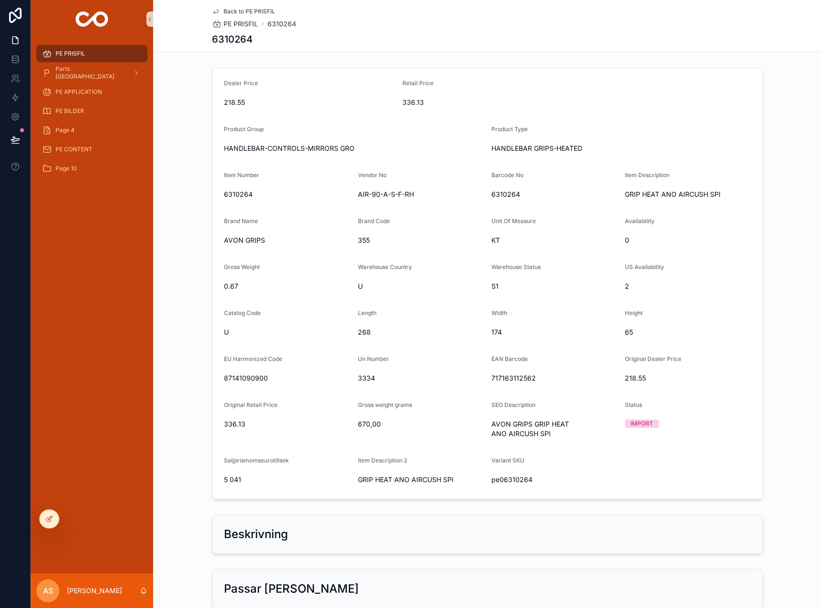 This screenshot has height=608, width=822. What do you see at coordinates (70, 111) in the screenshot?
I see `span: PE BILDER` at bounding box center [70, 111].